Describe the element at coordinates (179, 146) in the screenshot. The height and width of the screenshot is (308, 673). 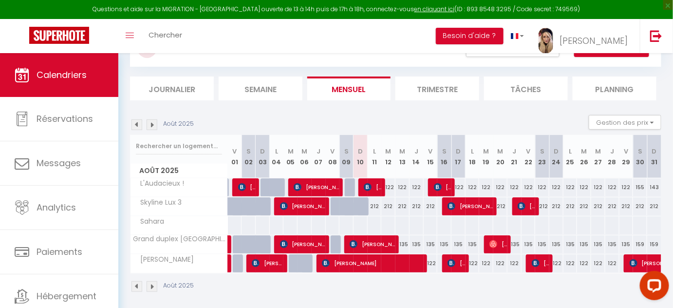
I see `input: Rechercher un logement...` at that location.